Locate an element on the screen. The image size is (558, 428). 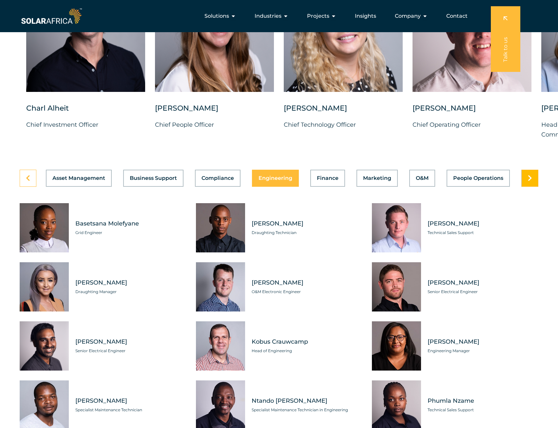
span: O&M Electronic Engineer is located at coordinates (307, 292).